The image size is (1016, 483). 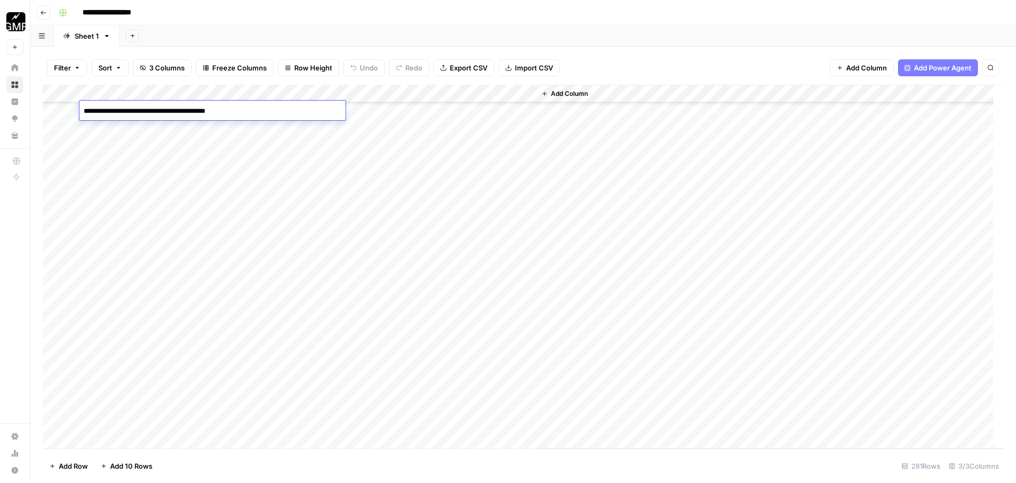 What do you see at coordinates (15, 68) in the screenshot?
I see `a: Home` at bounding box center [15, 68].